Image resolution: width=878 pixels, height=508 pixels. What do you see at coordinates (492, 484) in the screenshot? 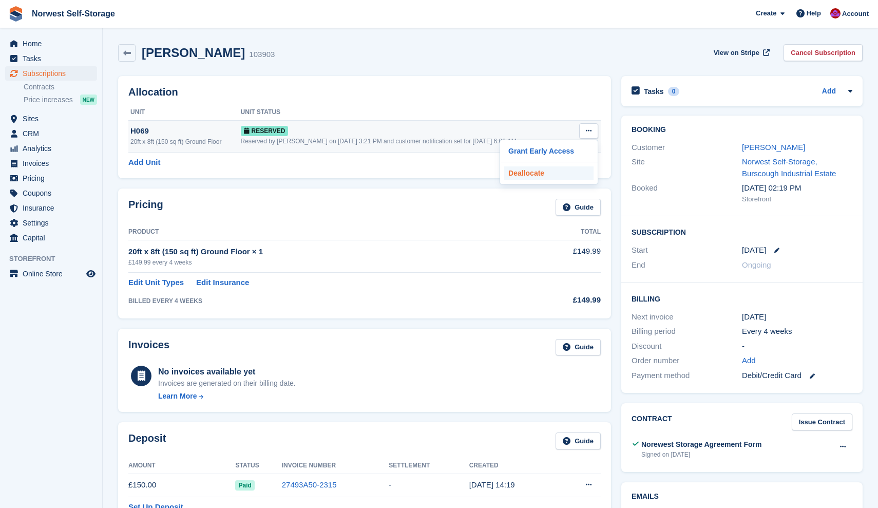
I see `time: 2025-08-27 13:19:49 UTC` at bounding box center [492, 484].